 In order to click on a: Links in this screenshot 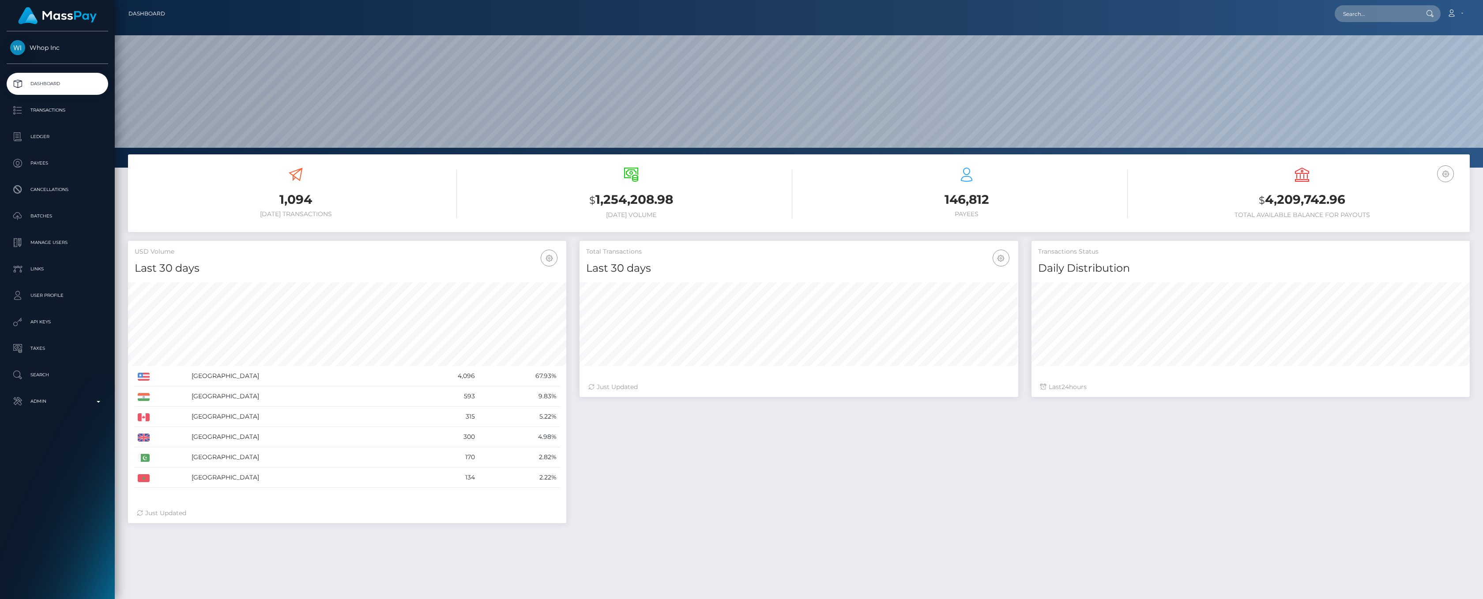, I will do `click(57, 269)`.